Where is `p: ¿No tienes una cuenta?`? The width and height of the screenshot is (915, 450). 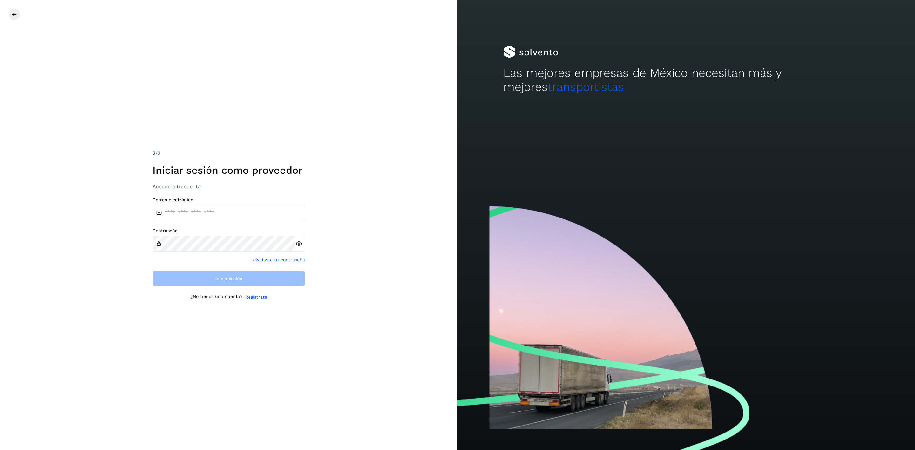
p: ¿No tienes una cuenta? is located at coordinates (216, 297).